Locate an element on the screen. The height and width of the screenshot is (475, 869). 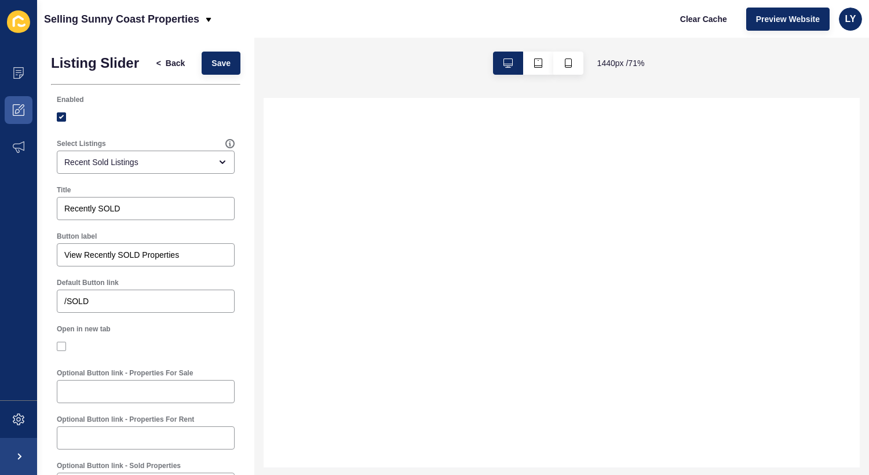
button: Clear Cache is located at coordinates (704, 19).